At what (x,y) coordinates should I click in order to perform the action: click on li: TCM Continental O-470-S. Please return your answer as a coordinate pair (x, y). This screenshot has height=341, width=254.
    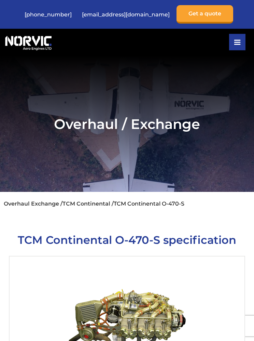
    Looking at the image, I should click on (149, 204).